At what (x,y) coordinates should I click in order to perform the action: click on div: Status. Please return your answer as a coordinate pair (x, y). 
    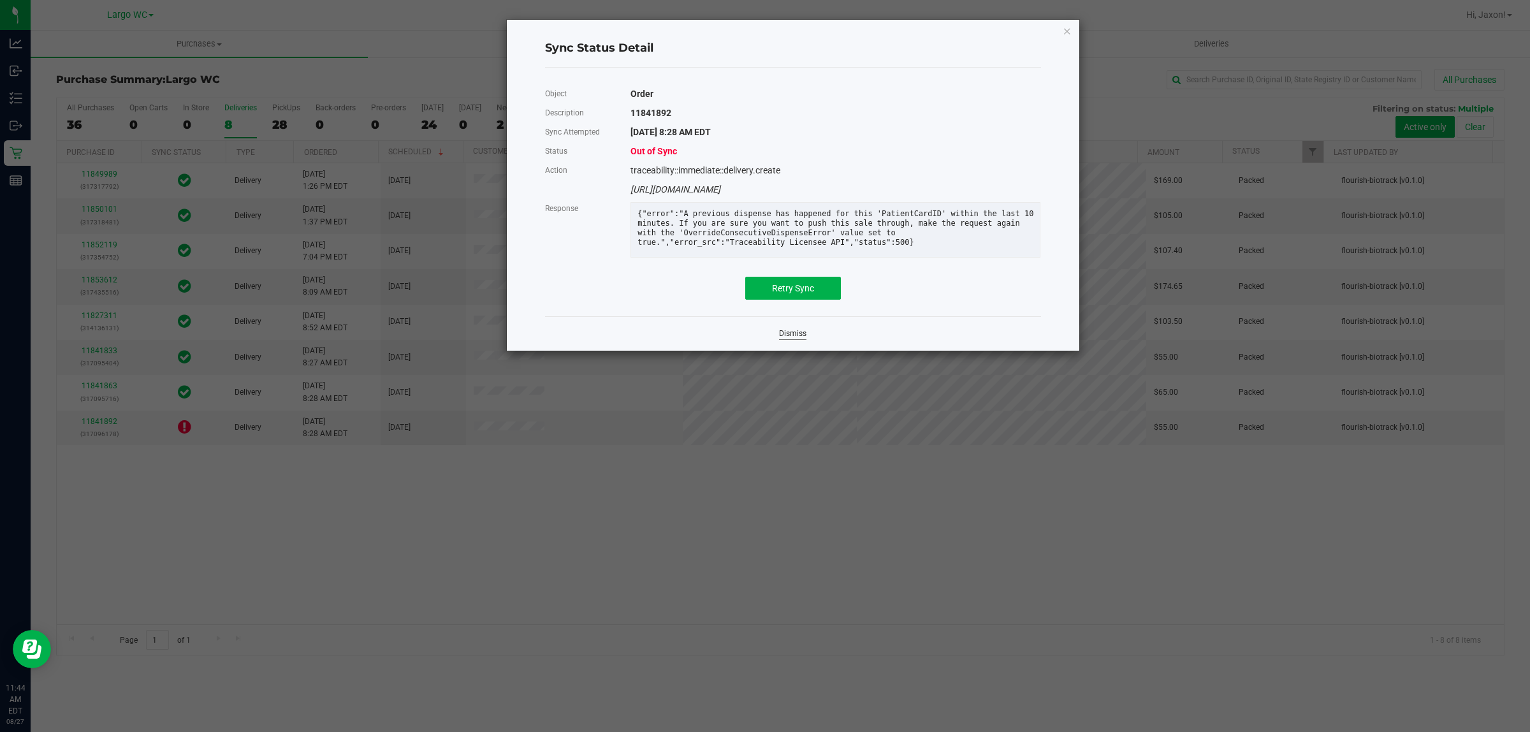
    Looking at the image, I should click on (578, 151).